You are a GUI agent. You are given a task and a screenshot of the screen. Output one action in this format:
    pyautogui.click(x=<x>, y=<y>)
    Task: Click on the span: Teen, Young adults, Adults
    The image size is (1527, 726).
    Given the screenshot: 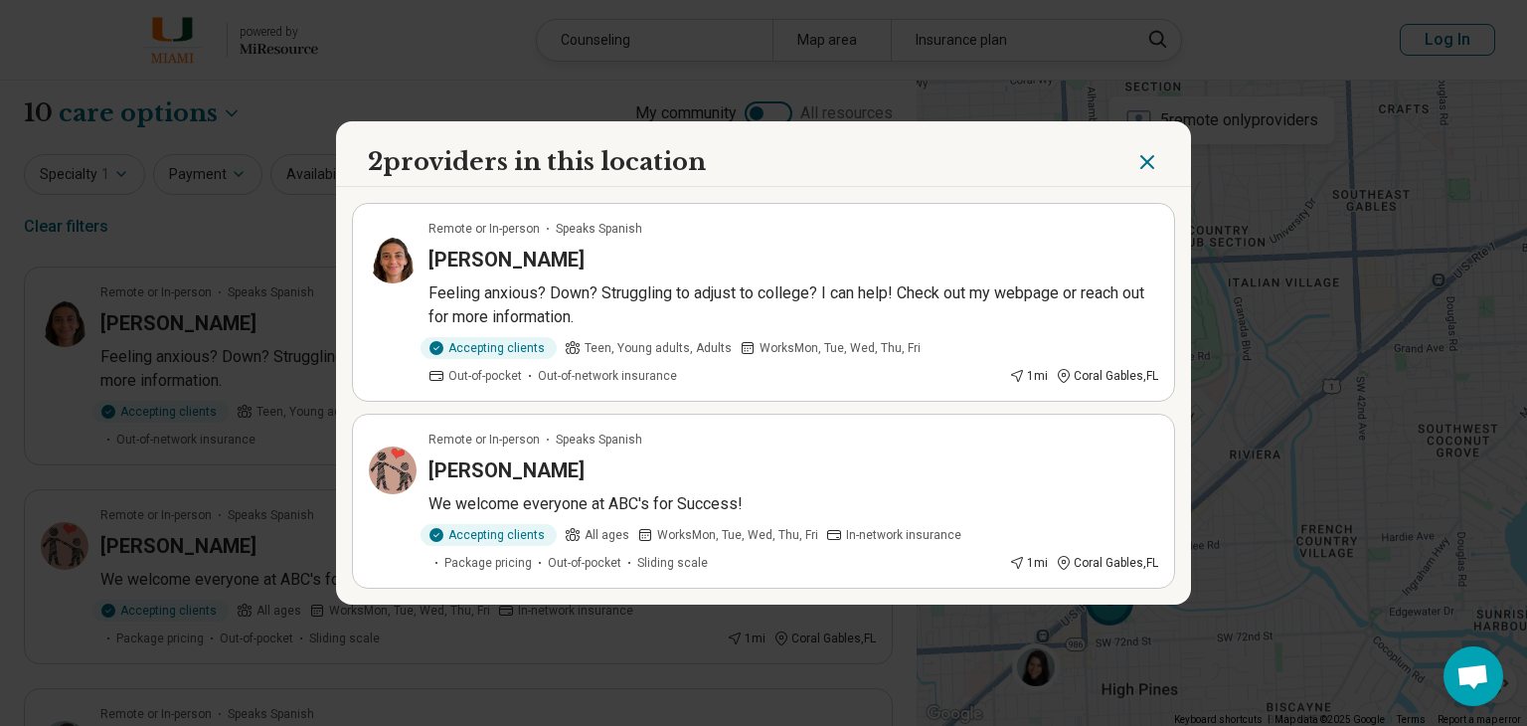 What is the action you would take?
    pyautogui.click(x=658, y=348)
    